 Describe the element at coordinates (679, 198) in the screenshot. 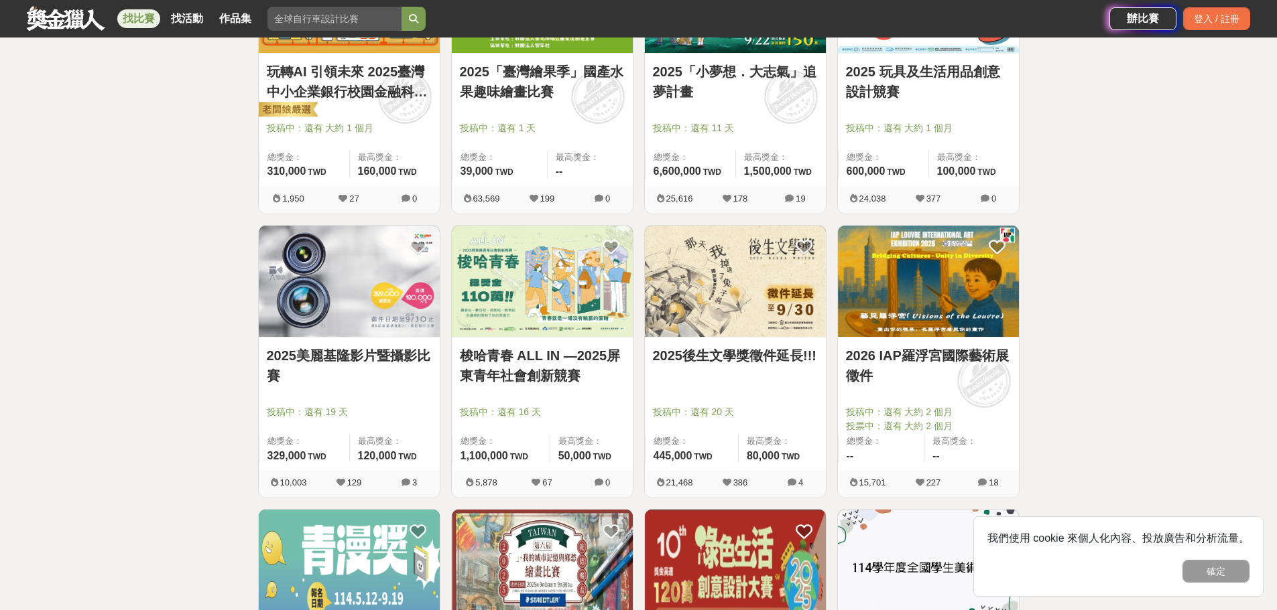

I see `span: 25,616` at that location.